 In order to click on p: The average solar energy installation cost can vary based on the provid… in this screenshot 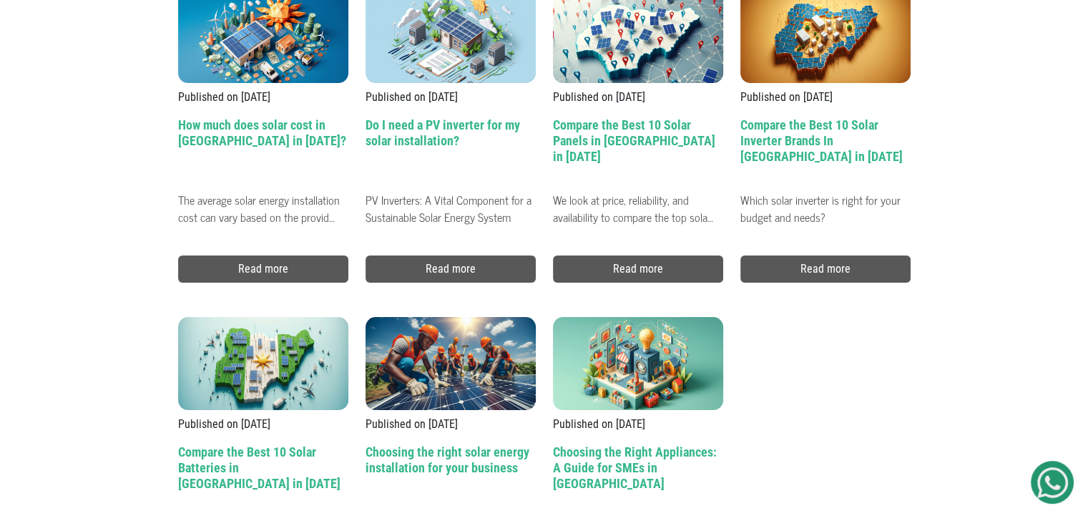, I will do `click(263, 203)`.